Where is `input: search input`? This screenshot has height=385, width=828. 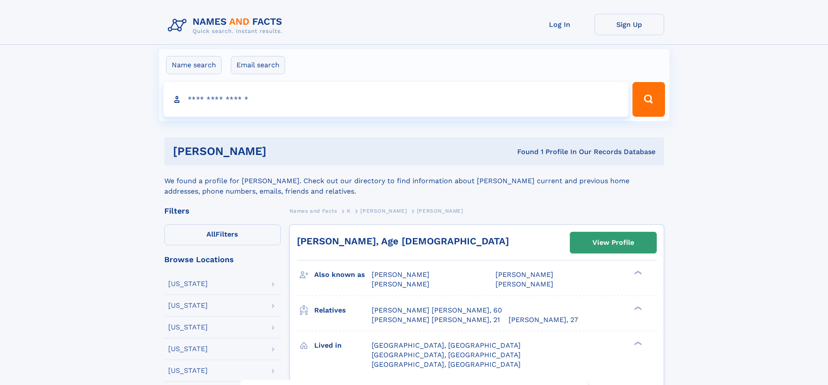 input: search input is located at coordinates (396, 100).